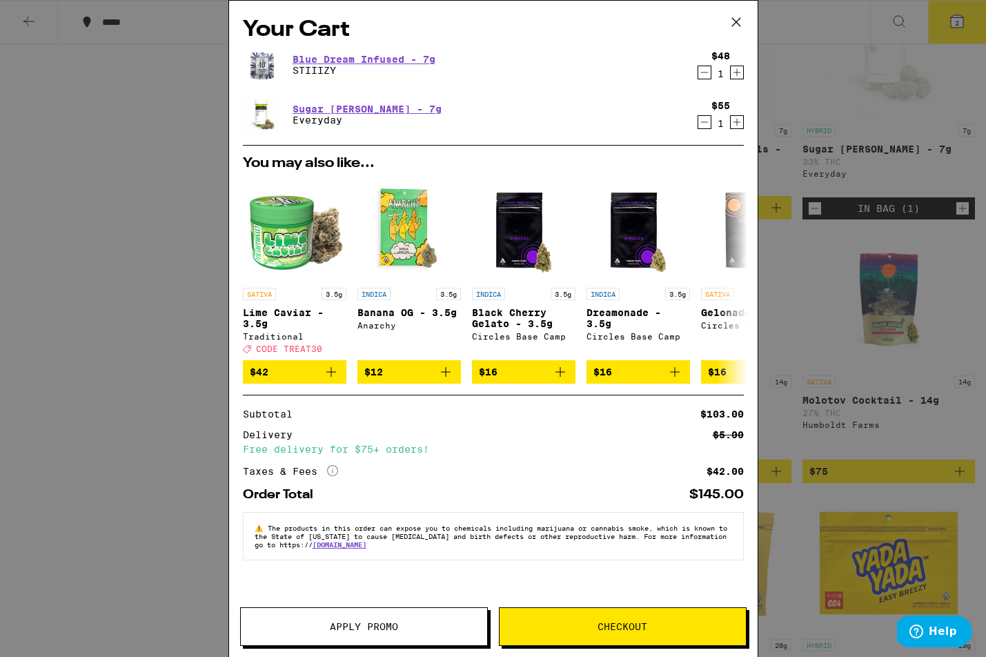 This screenshot has width=986, height=657. Describe the element at coordinates (524, 268) in the screenshot. I see `a: Open page for Black Cherry Gelato - 3.5g from Circles Base Camp` at that location.